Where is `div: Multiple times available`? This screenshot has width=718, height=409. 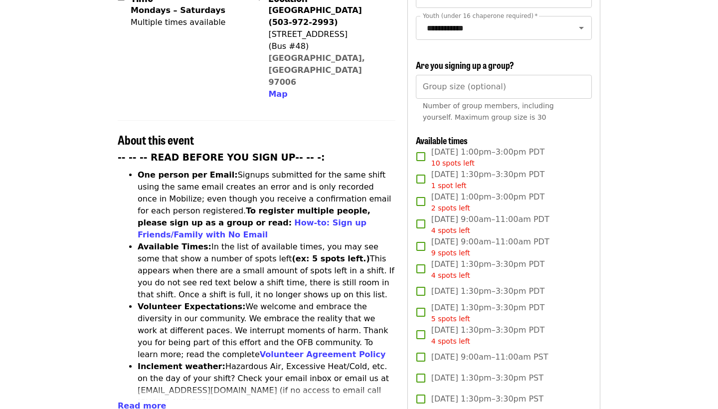 div: Multiple times available is located at coordinates (178, 22).